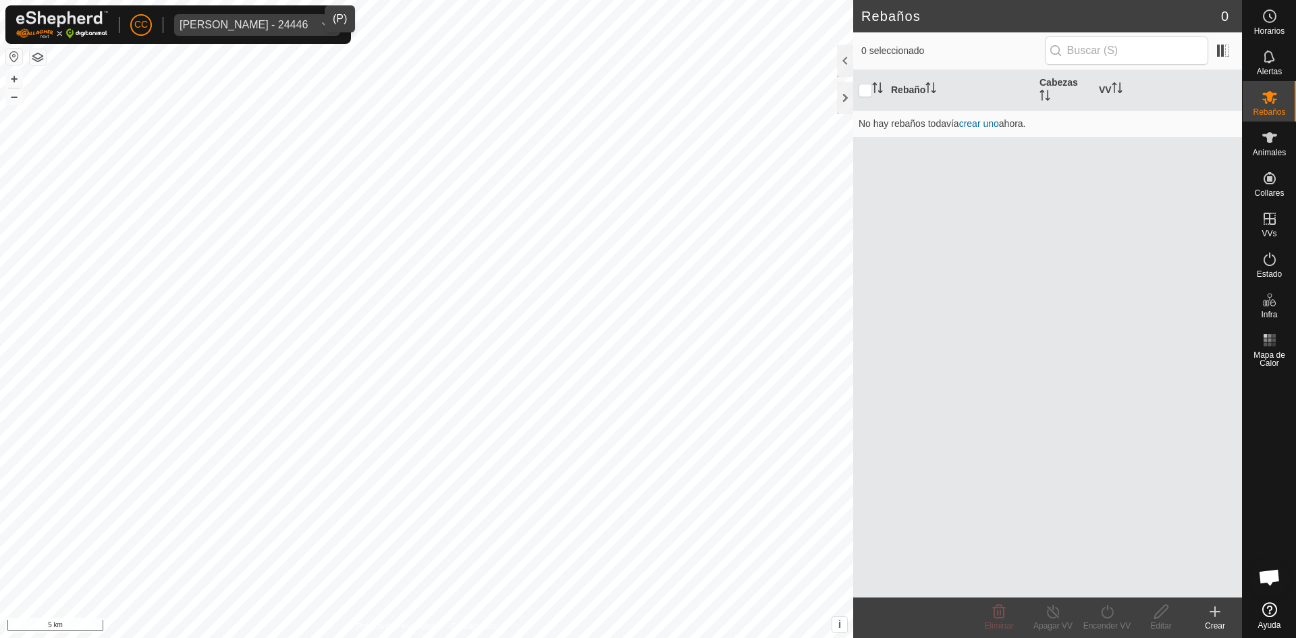 The width and height of the screenshot is (1296, 638). I want to click on input: Buscar (S), so click(1127, 51).